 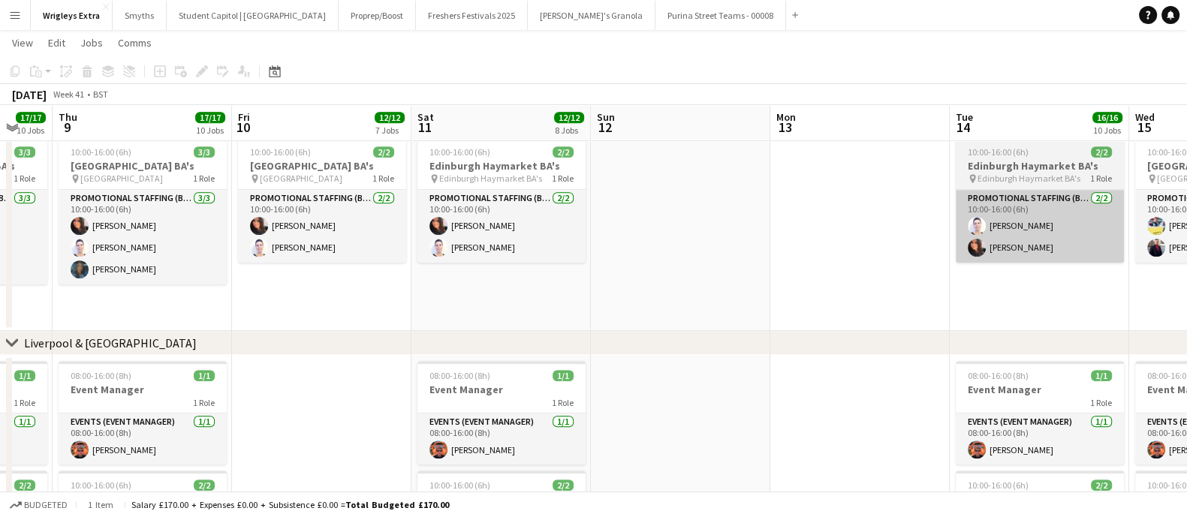 What do you see at coordinates (471, 15) in the screenshot?
I see `button: Freshers Festivals 2025` at bounding box center [471, 15].